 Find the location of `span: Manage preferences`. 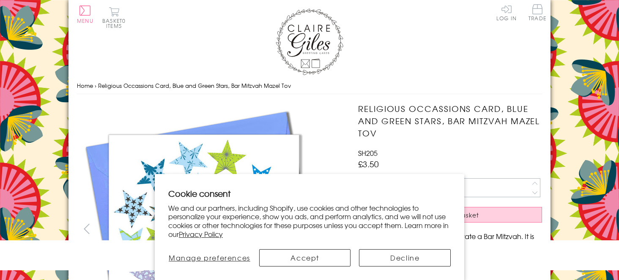

span: Manage preferences is located at coordinates (209, 258).